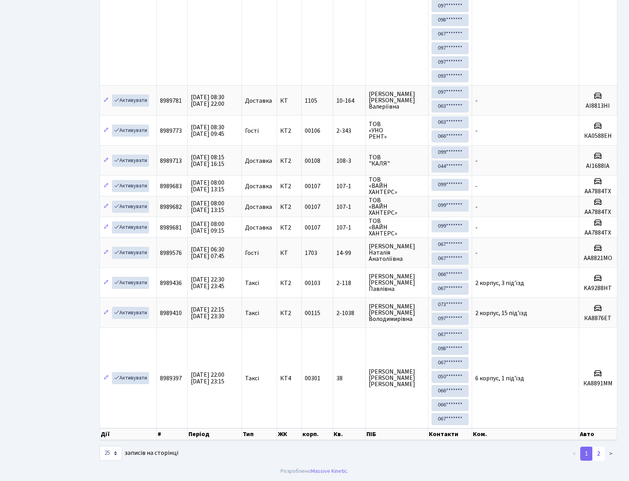 The height and width of the screenshot is (481, 629). What do you see at coordinates (171, 131) in the screenshot?
I see `span: 8989773` at bounding box center [171, 131].